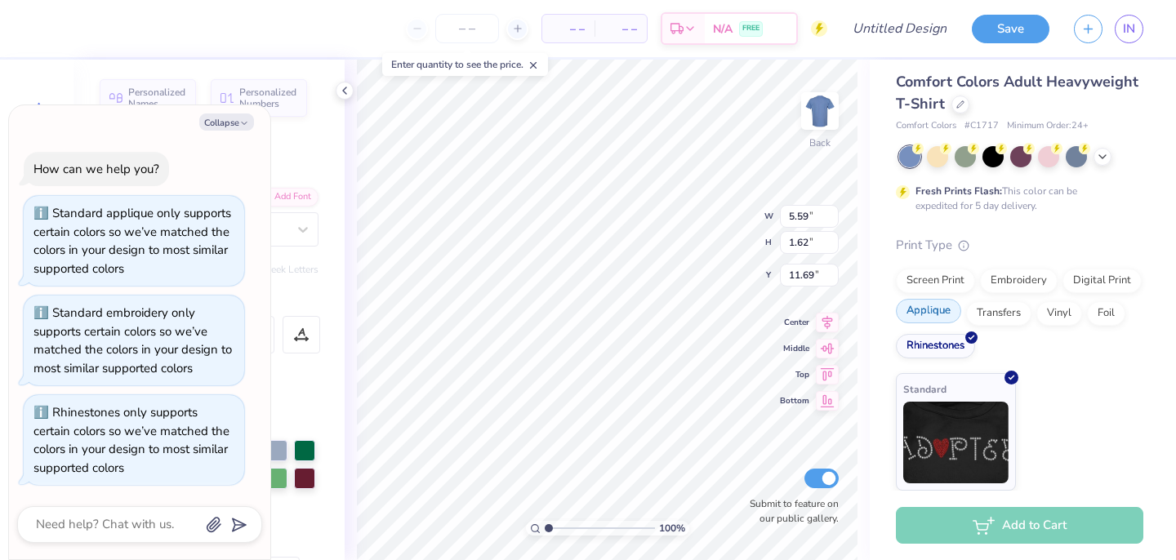  What do you see at coordinates (1106, 314) in the screenshot?
I see `div: Foil` at bounding box center [1106, 314].